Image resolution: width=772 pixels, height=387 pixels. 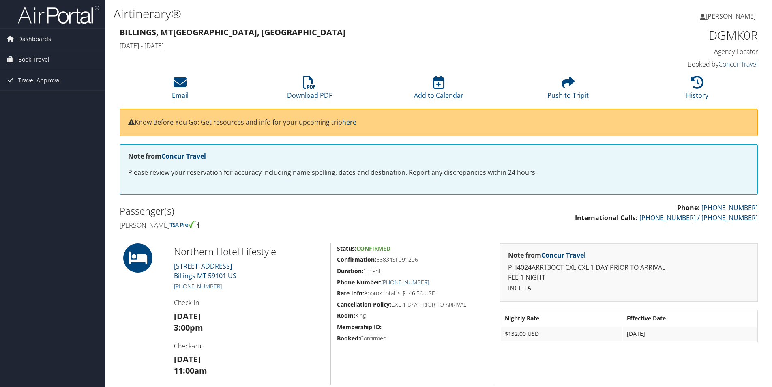 I want to click on strong: Confirmation:, so click(x=356, y=259).